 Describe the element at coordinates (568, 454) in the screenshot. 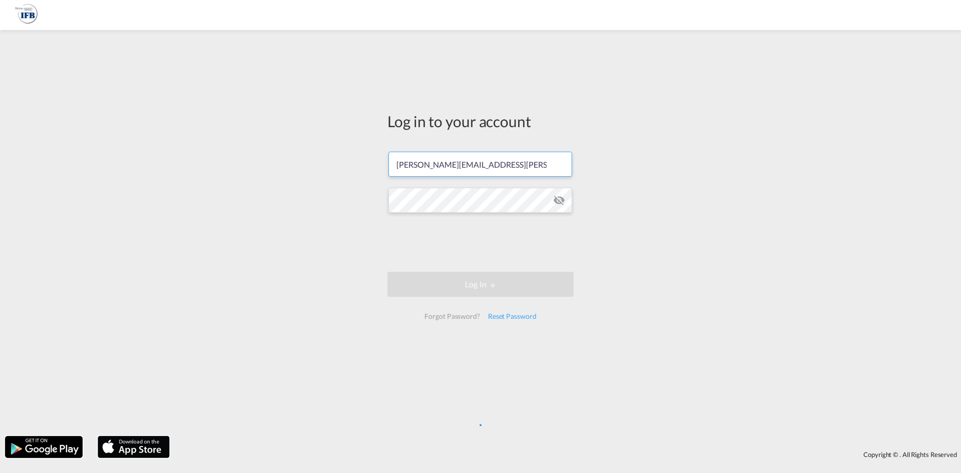

I see `div: Copyright © . All Rights Reserved` at that location.